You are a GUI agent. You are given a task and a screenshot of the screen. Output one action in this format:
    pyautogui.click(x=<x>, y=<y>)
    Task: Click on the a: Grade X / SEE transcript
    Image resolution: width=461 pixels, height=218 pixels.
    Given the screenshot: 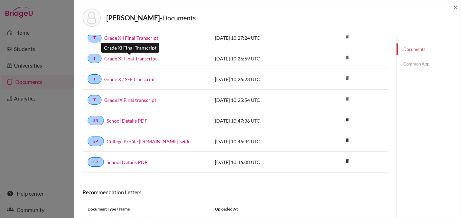 What is the action you would take?
    pyautogui.click(x=129, y=79)
    